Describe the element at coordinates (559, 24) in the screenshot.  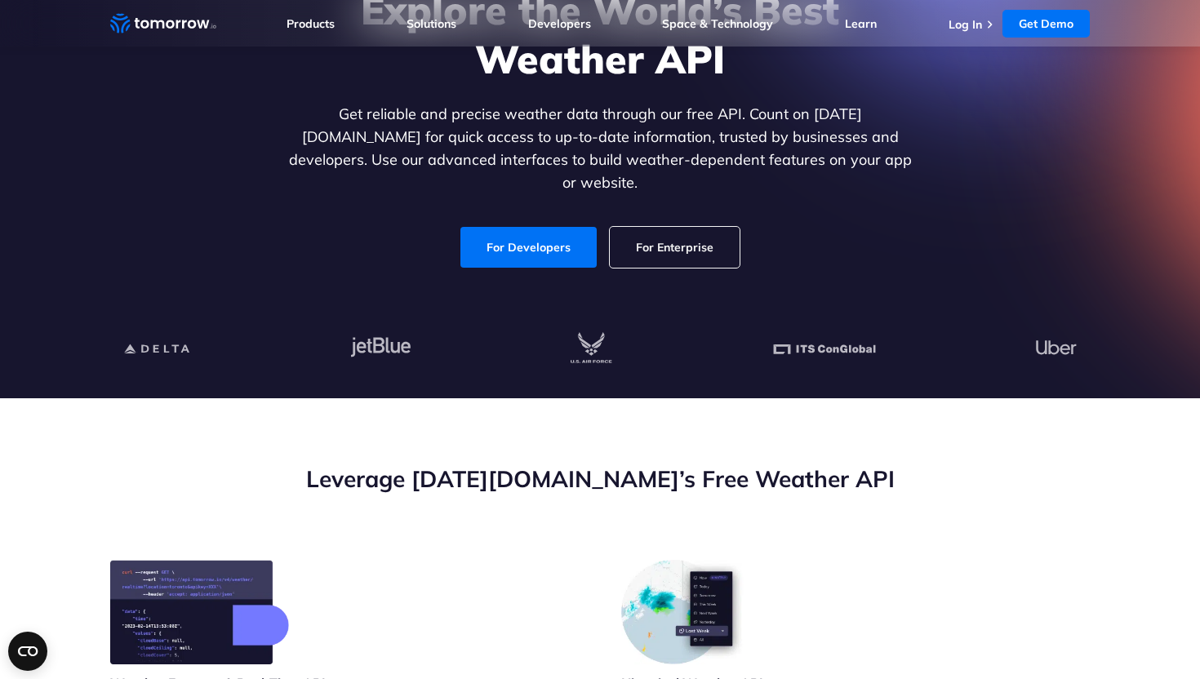
I see `a: Developers` at that location.